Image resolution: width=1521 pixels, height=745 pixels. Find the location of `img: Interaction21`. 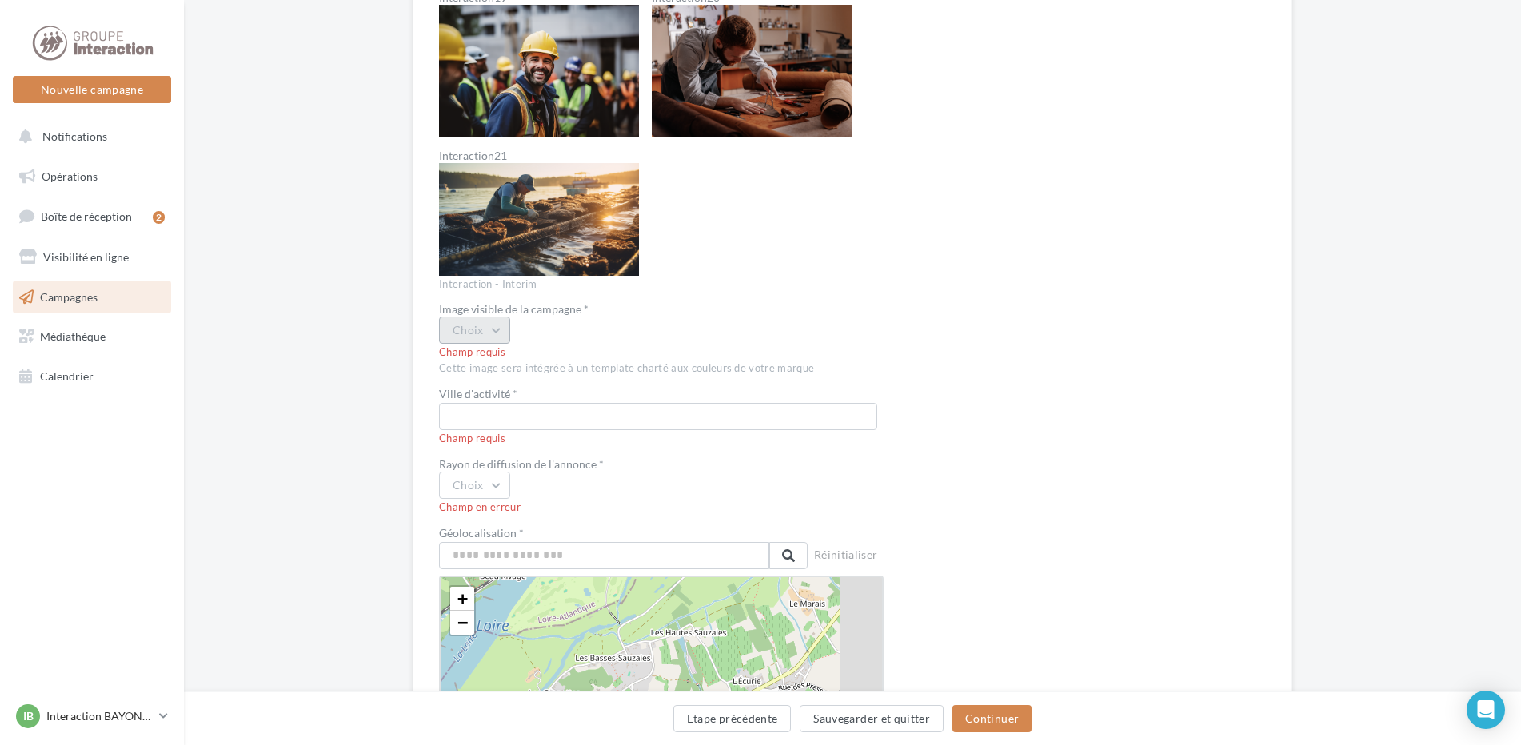

img: Interaction21 is located at coordinates (539, 219).